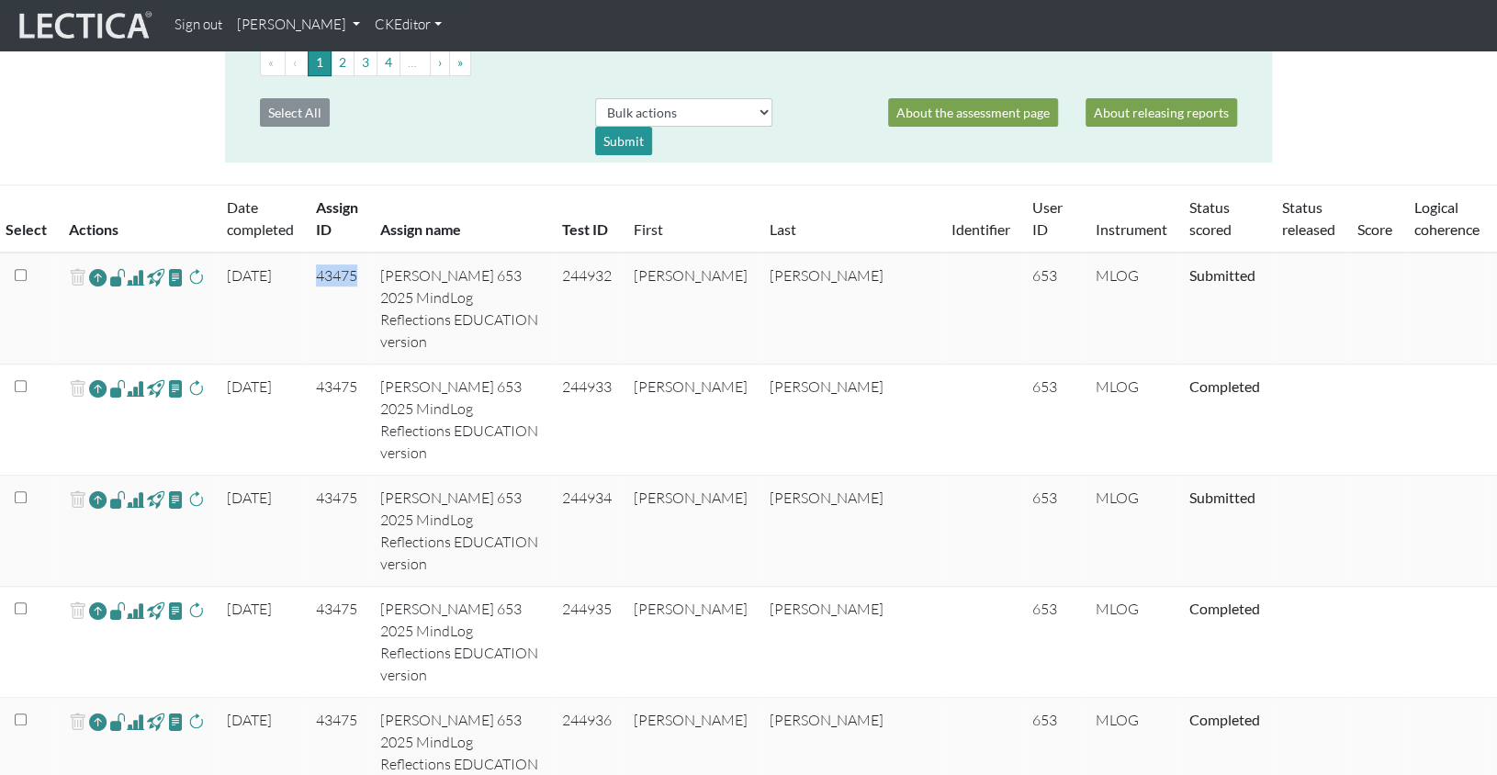 The width and height of the screenshot is (1497, 775). I want to click on button: Select All, so click(295, 112).